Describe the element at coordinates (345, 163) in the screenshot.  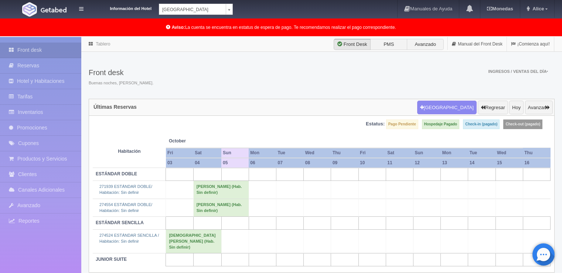
I see `th: 09` at that location.